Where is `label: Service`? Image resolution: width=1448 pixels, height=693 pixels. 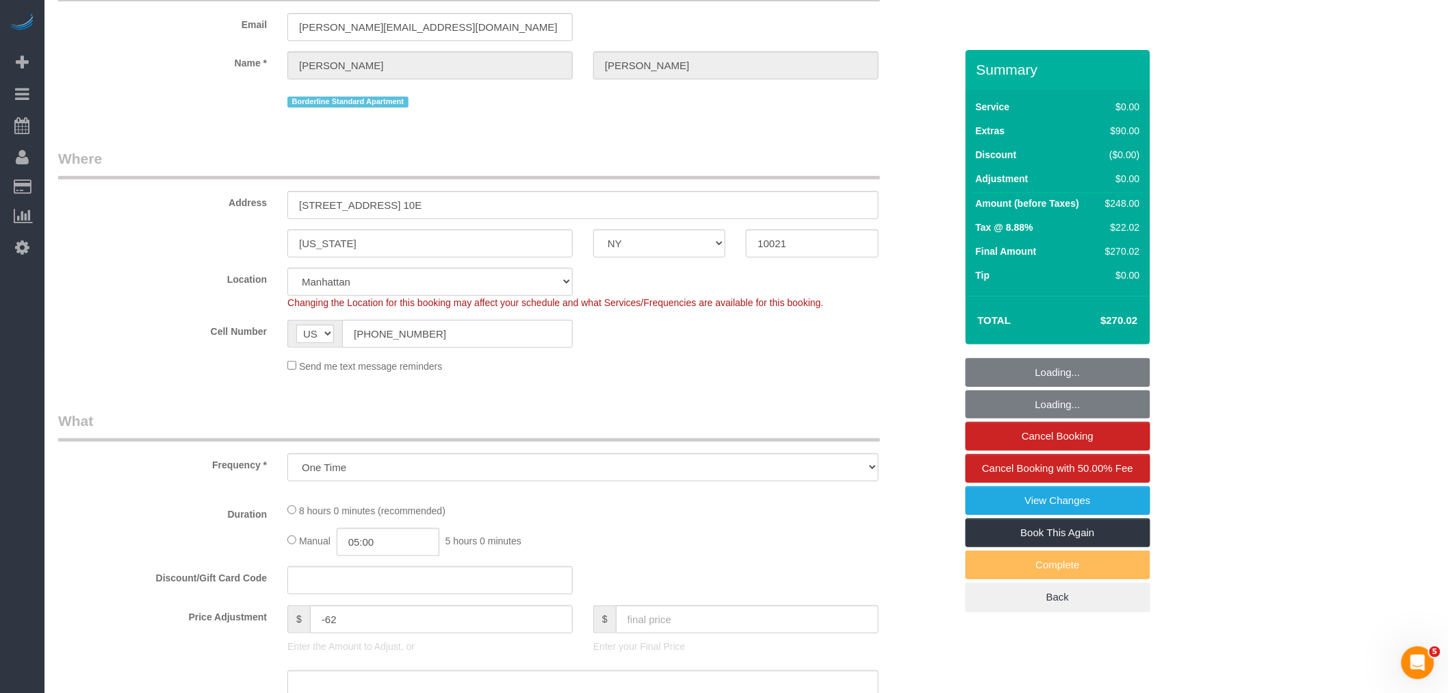 label: Service is located at coordinates (993, 107).